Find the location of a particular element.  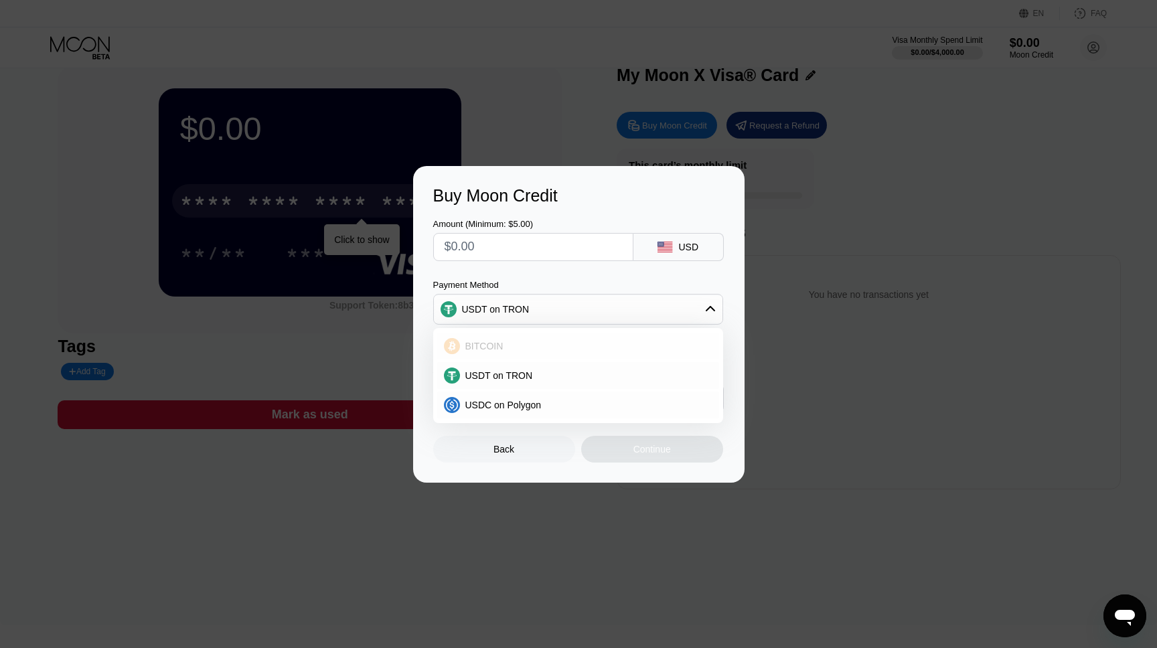

div: Amount (Minimum: $5.00) is located at coordinates (533, 224).